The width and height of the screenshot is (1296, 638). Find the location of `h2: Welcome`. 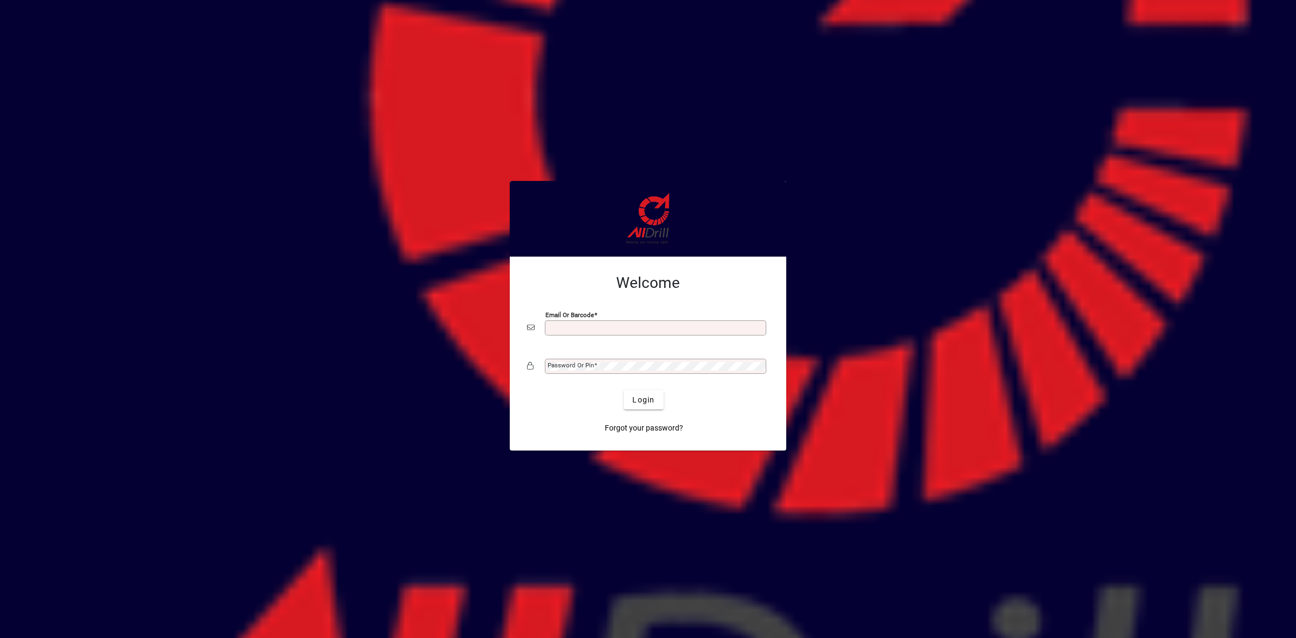

h2: Welcome is located at coordinates (648, 283).